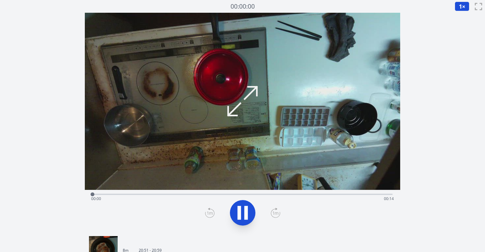 The image size is (485, 252). I want to click on button: 1×, so click(462, 6).